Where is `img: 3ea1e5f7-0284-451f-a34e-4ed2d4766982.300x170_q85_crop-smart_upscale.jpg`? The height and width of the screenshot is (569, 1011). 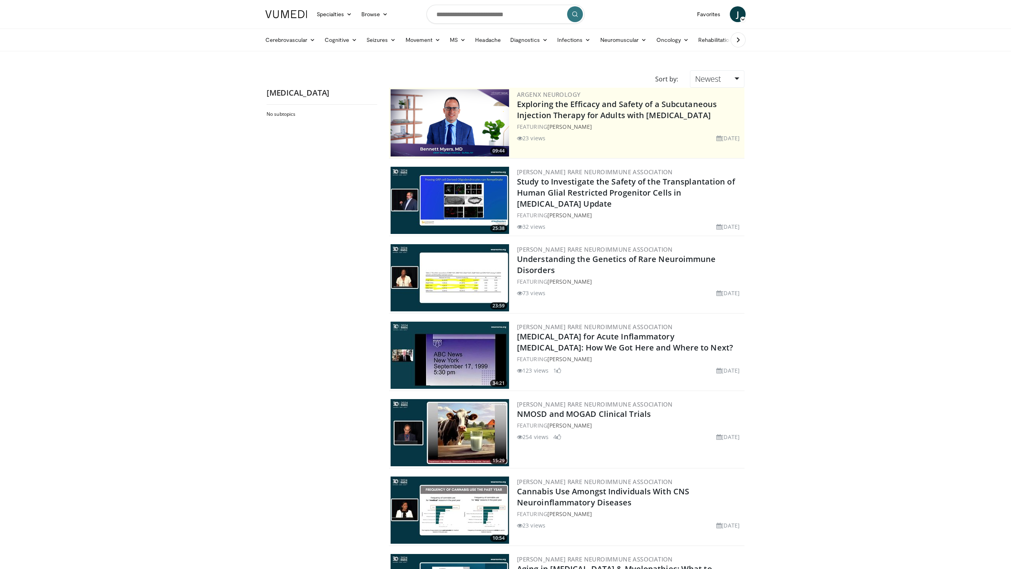
img: 3ea1e5f7-0284-451f-a34e-4ed2d4766982.300x170_q85_crop-smart_upscale.jpg is located at coordinates (450, 510).